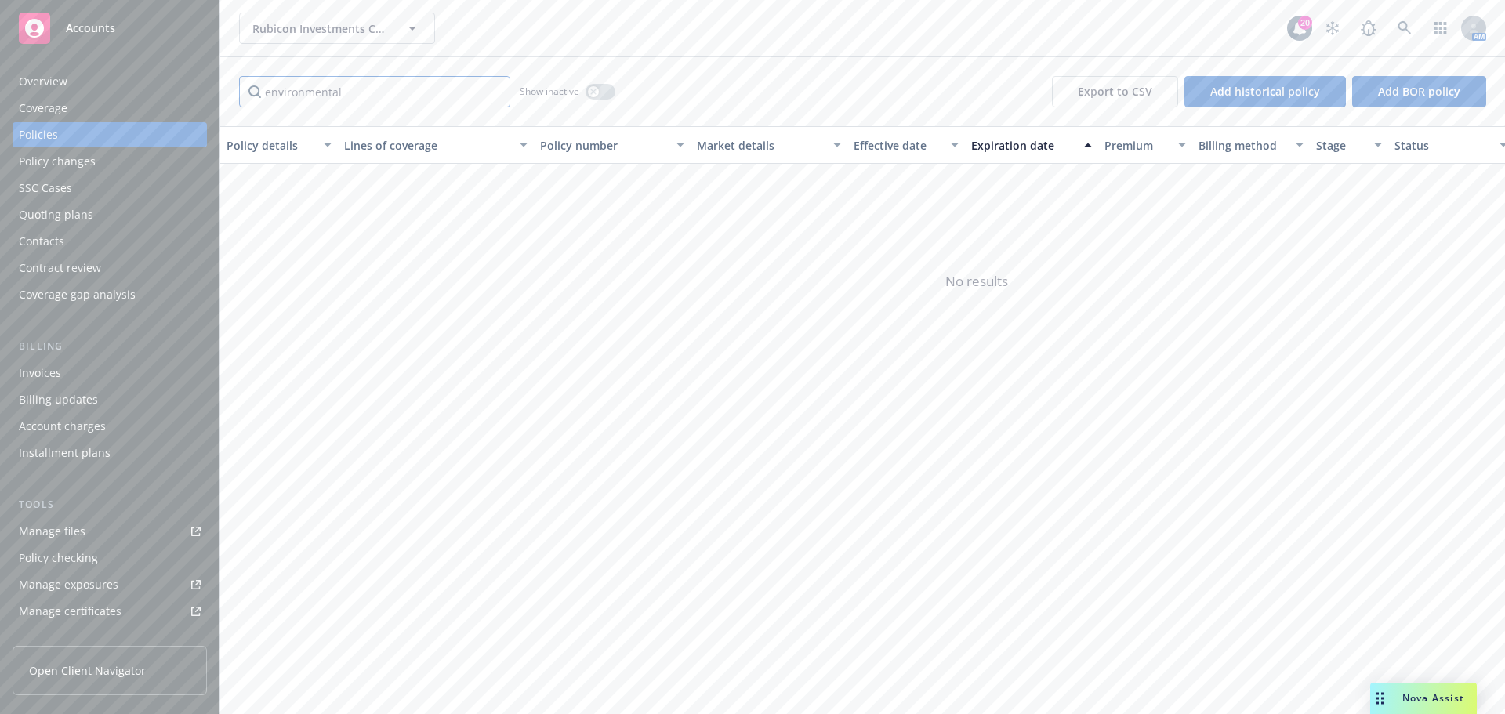  Describe the element at coordinates (1266, 91) in the screenshot. I see `span: Add historical policy` at that location.